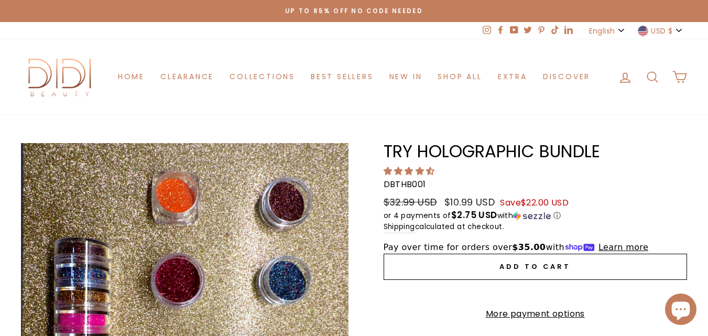 The height and width of the screenshot is (336, 708). Describe the element at coordinates (411, 171) in the screenshot. I see `span: 4.67 stars` at that location.